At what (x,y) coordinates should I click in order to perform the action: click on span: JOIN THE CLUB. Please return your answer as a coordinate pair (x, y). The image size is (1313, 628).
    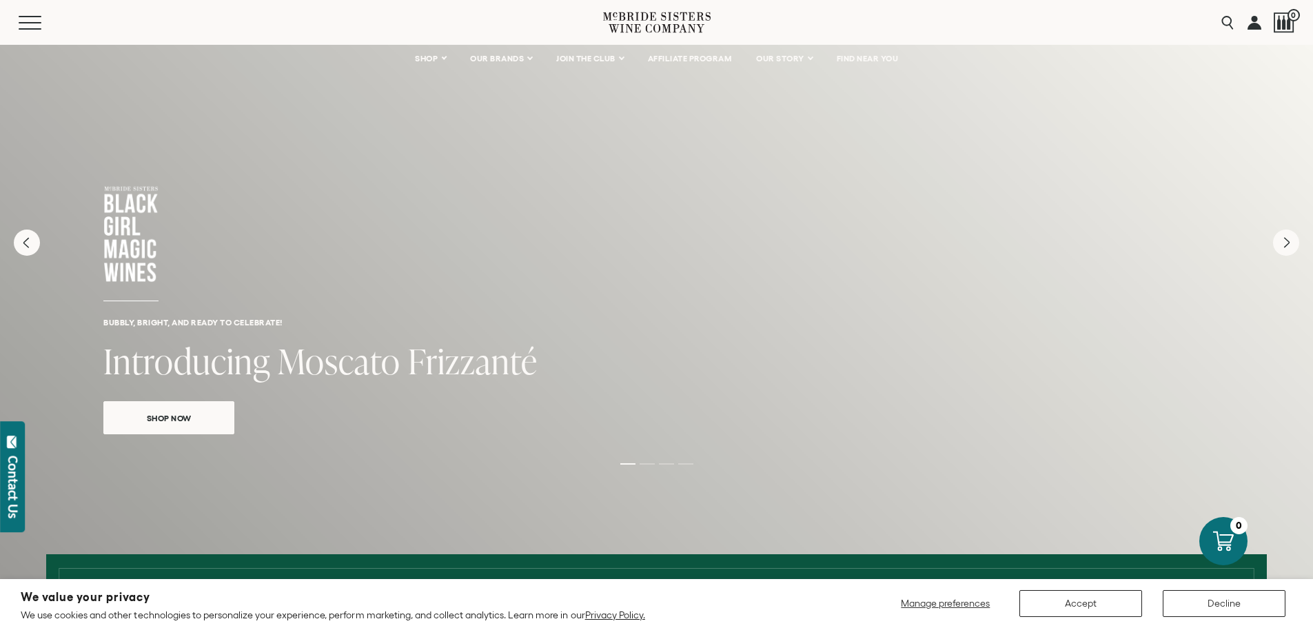
    Looking at the image, I should click on (586, 59).